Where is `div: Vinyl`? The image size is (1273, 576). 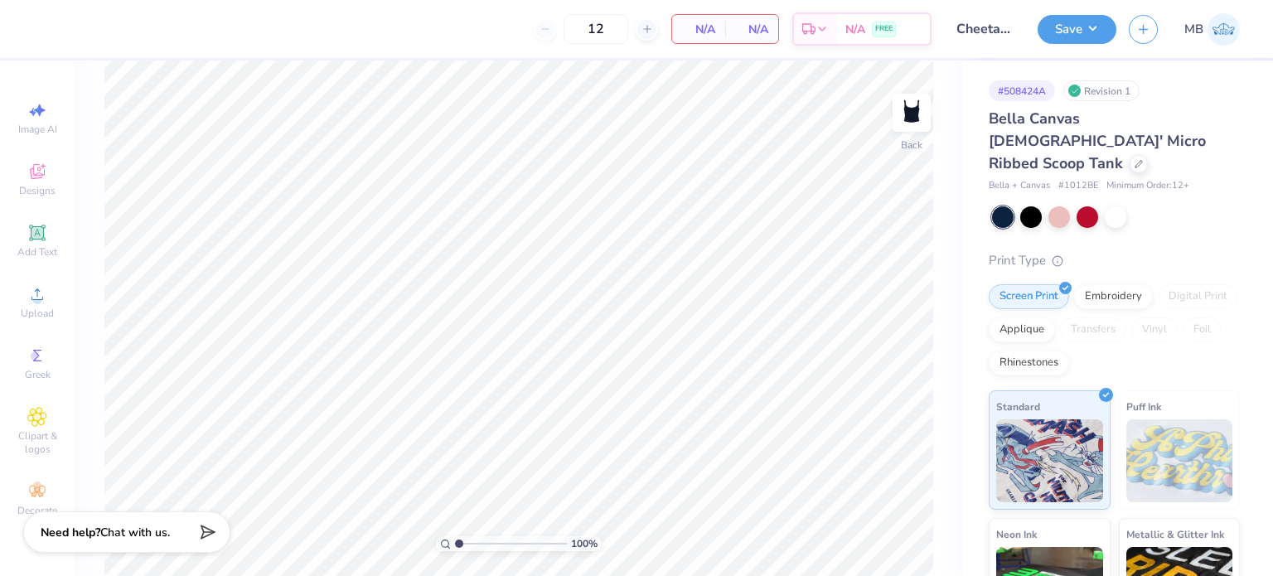
div: Vinyl is located at coordinates (1154, 330).